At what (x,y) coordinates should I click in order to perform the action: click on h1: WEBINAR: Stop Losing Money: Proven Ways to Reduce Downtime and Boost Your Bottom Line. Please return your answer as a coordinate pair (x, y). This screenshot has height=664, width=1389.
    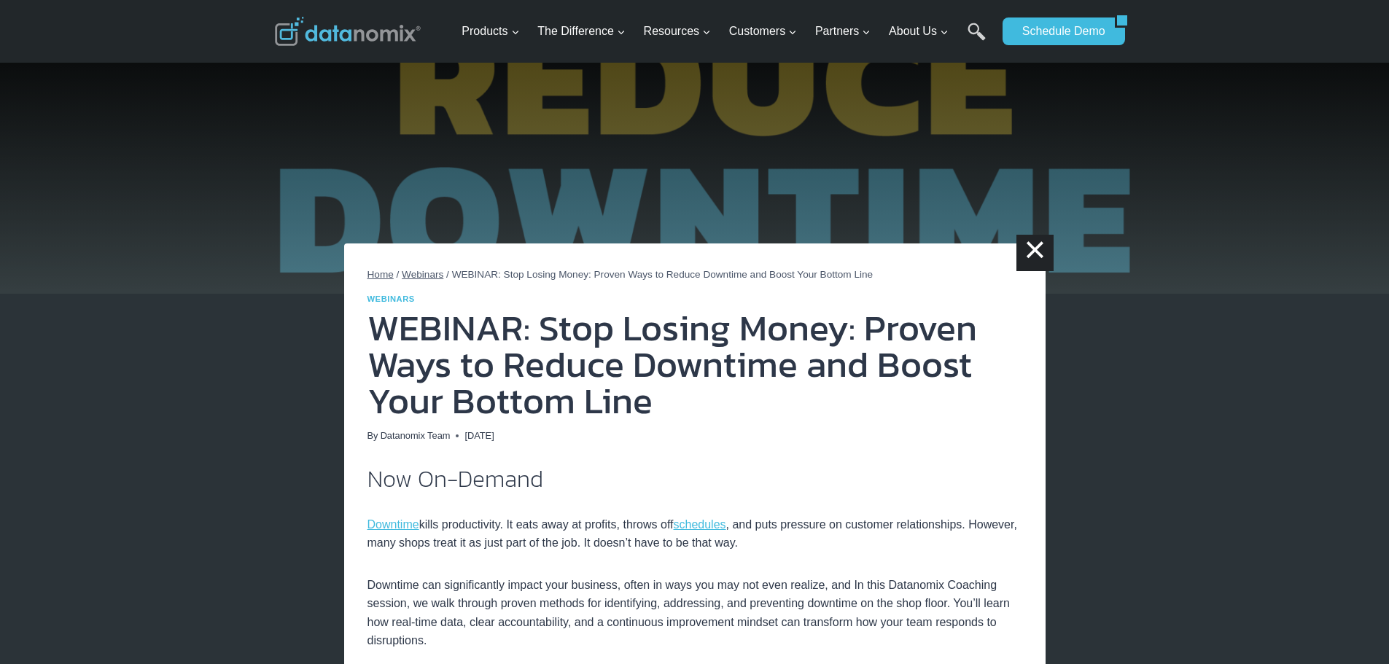
    Looking at the image, I should click on (695, 364).